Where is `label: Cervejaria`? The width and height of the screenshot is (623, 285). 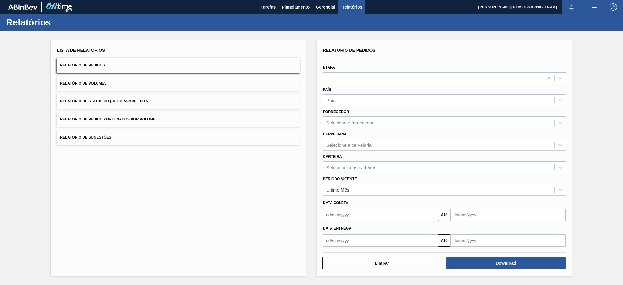 label: Cervejaria is located at coordinates (335, 134).